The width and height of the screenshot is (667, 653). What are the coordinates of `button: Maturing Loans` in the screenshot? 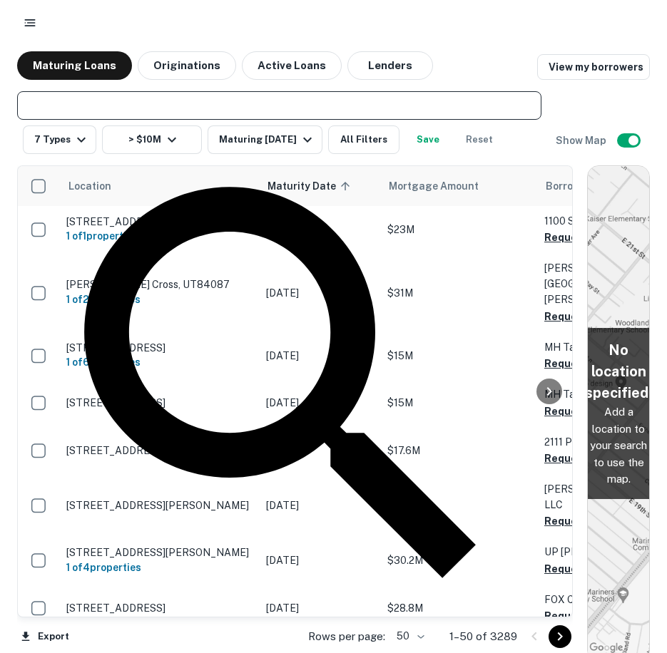 It's located at (74, 66).